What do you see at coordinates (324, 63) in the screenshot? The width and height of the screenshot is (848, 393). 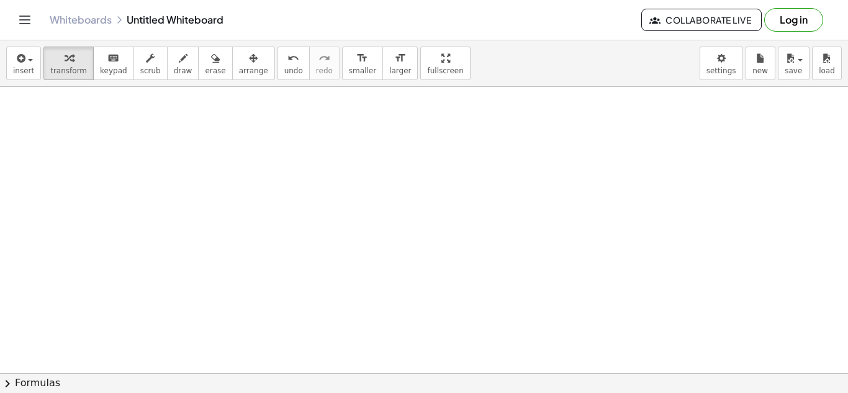 I see `button: redoredo` at bounding box center [324, 63].